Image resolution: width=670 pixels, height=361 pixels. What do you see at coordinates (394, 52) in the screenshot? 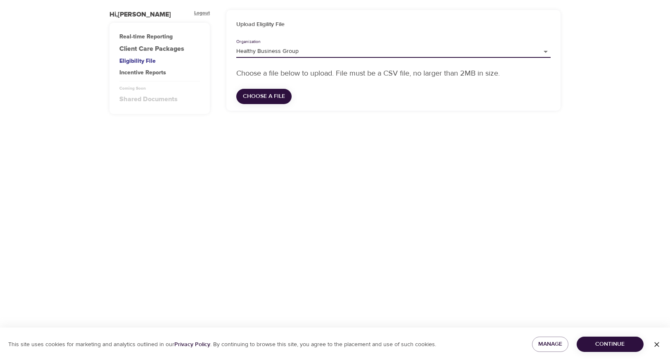
I see `div: Healthy Business Group` at bounding box center [394, 52].